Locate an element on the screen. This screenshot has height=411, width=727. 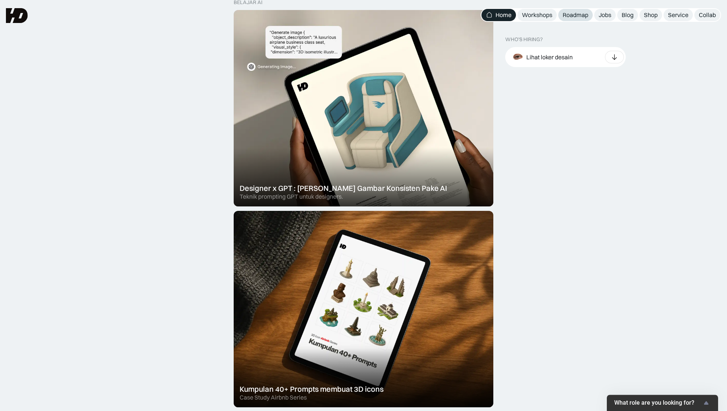
a: Blog is located at coordinates (627, 15).